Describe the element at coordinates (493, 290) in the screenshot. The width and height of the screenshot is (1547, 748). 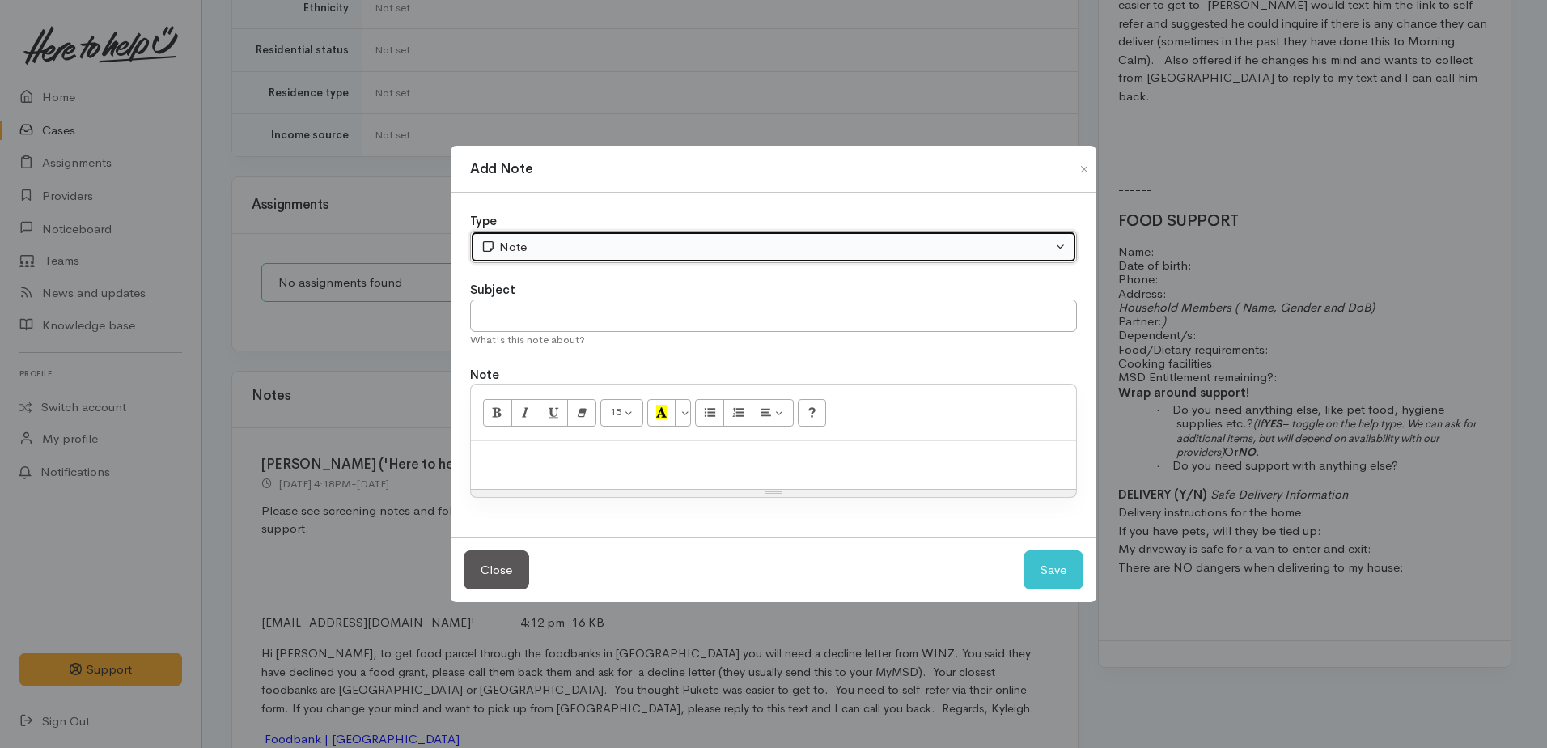
I see `label: Subject` at that location.